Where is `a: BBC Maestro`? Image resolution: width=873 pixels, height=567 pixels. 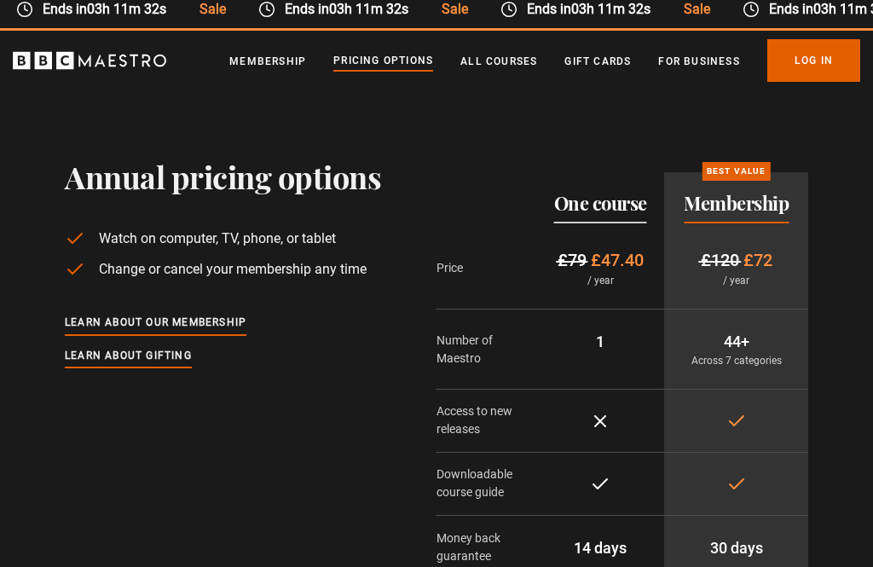
a: BBC Maestro is located at coordinates (89, 61).